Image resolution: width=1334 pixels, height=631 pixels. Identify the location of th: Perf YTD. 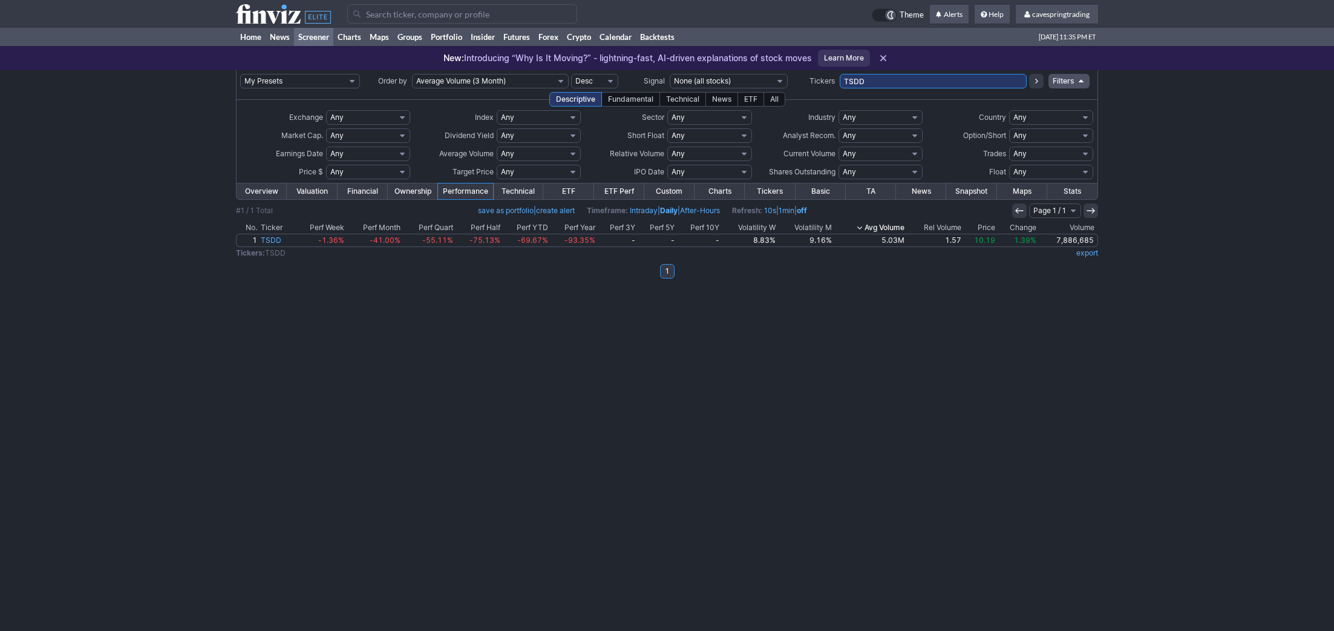
(526, 228).